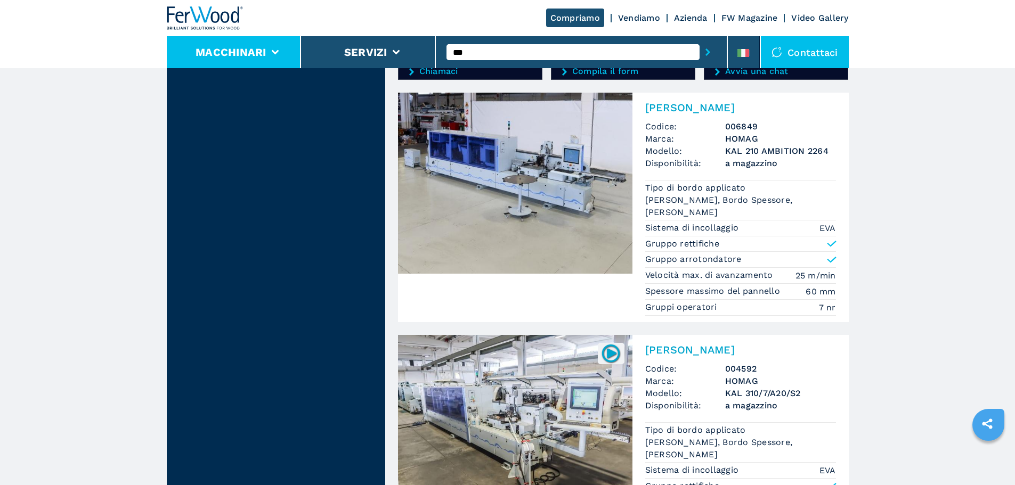 This screenshot has height=485, width=1015. I want to click on a: Avvia una chat, so click(776, 71).